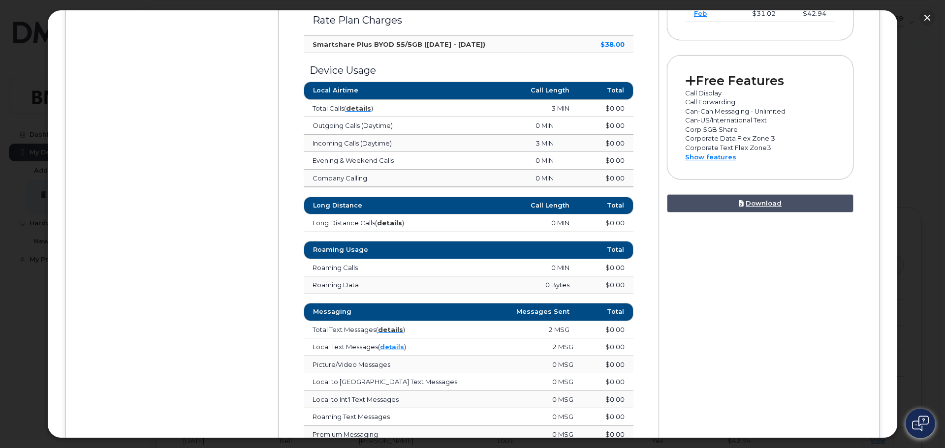 The width and height of the screenshot is (945, 448). I want to click on td: Local Text Messages, so click(416, 347).